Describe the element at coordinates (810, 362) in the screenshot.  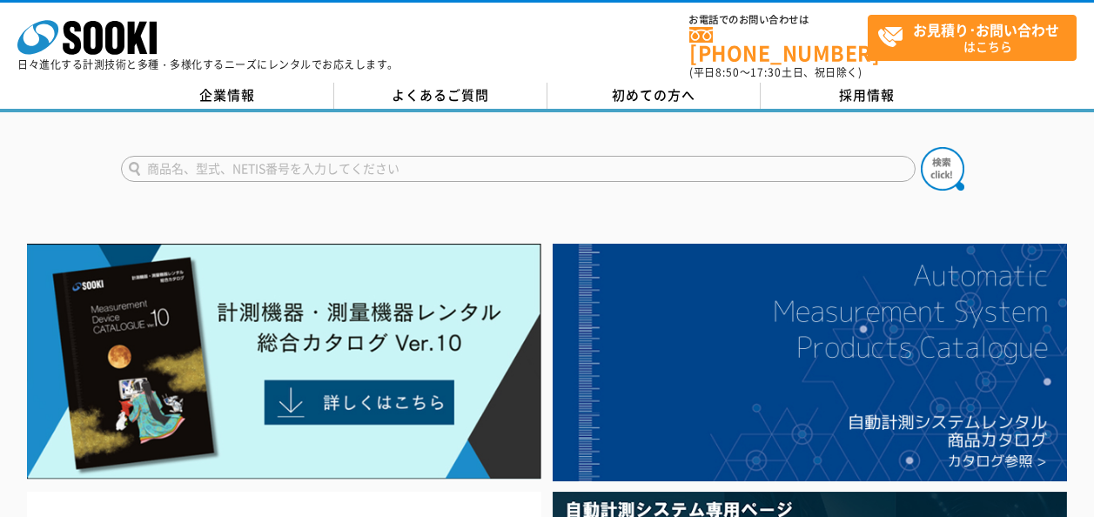
I see `img: 自動計測システムカタログ` at that location.